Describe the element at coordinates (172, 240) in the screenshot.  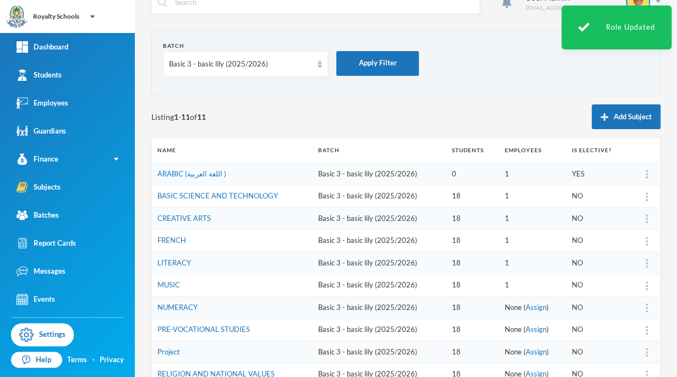
I see `a: FRENCH` at that location.